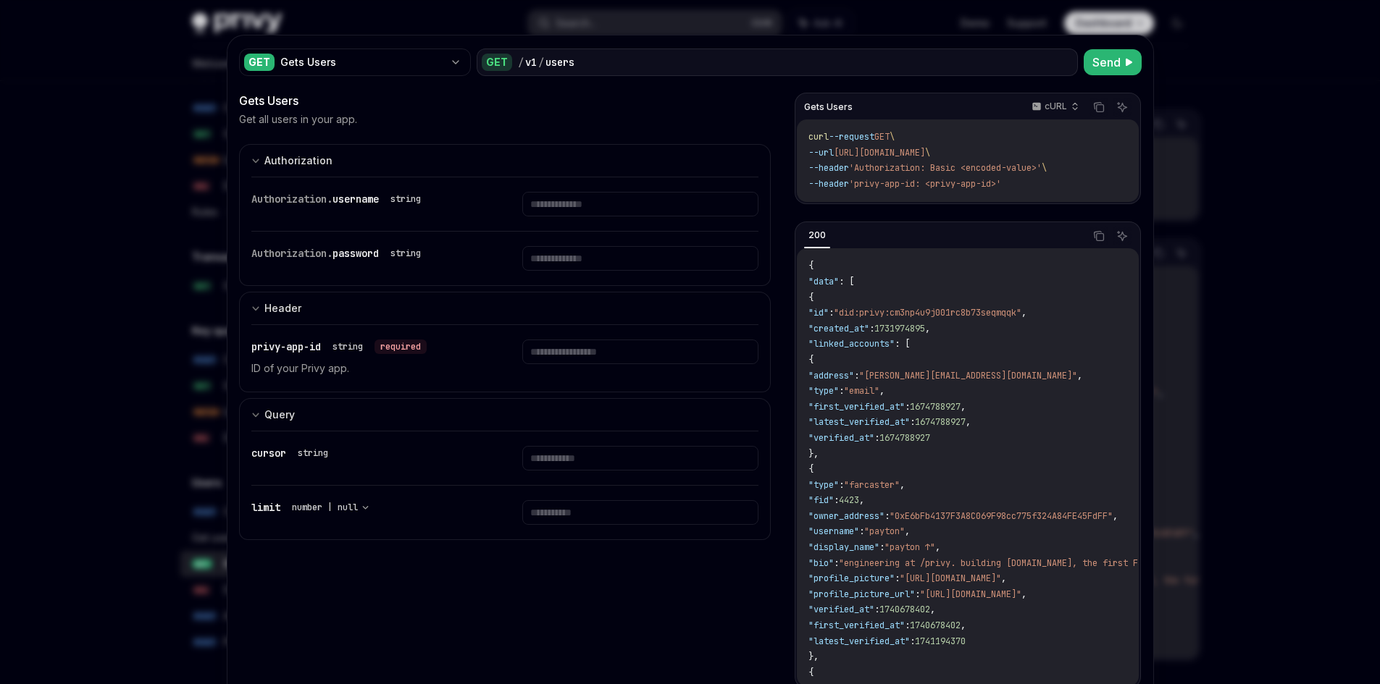 This screenshot has width=1380, height=684. Describe the element at coordinates (945, 168) in the screenshot. I see `span: 'Authorization: Basic <encoded-value>'` at that location.